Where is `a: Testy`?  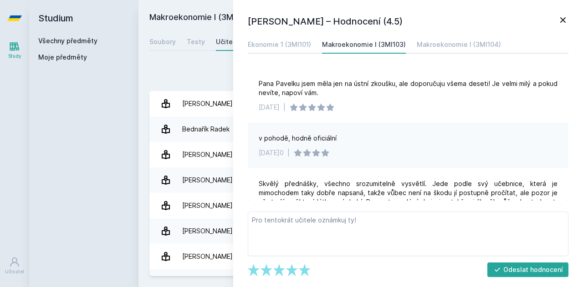 a: Testy is located at coordinates (196, 42).